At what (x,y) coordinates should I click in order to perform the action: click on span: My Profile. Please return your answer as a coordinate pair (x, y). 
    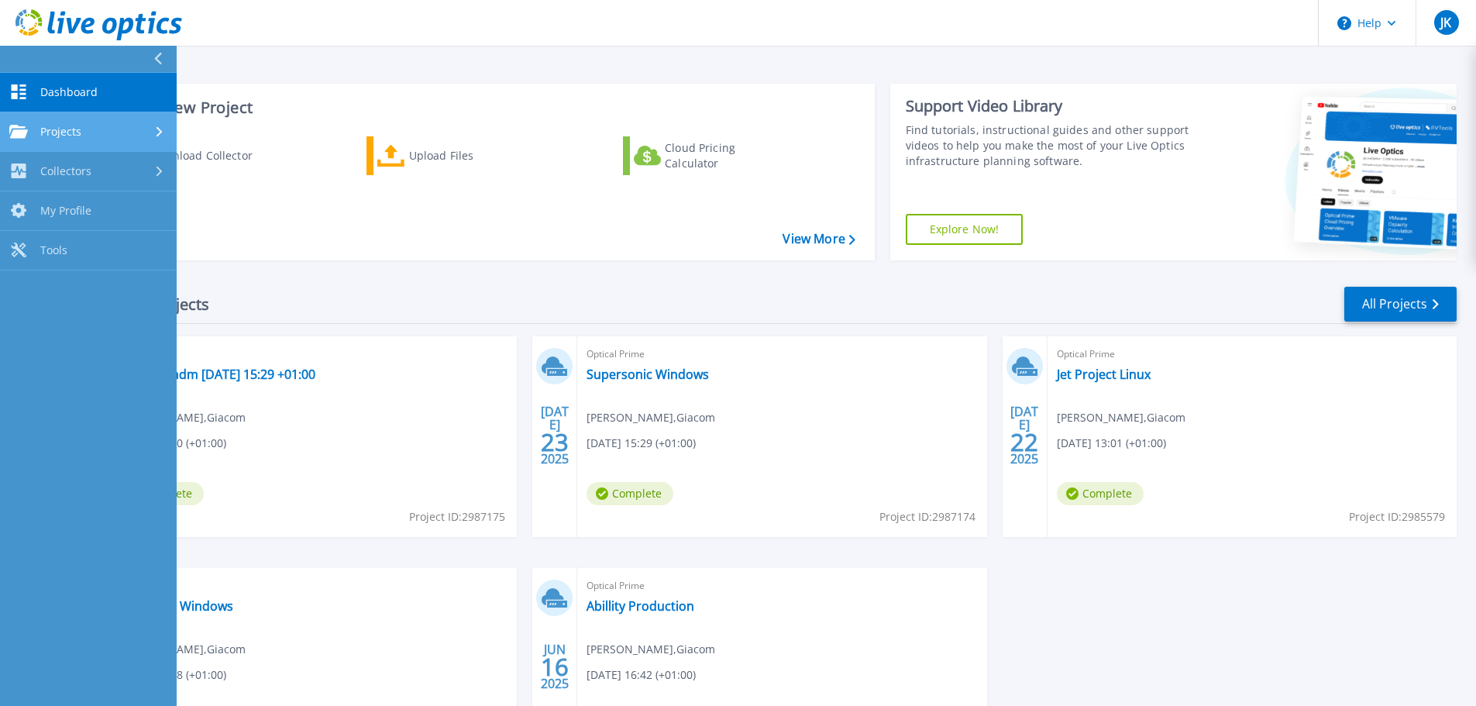
    Looking at the image, I should click on (66, 211).